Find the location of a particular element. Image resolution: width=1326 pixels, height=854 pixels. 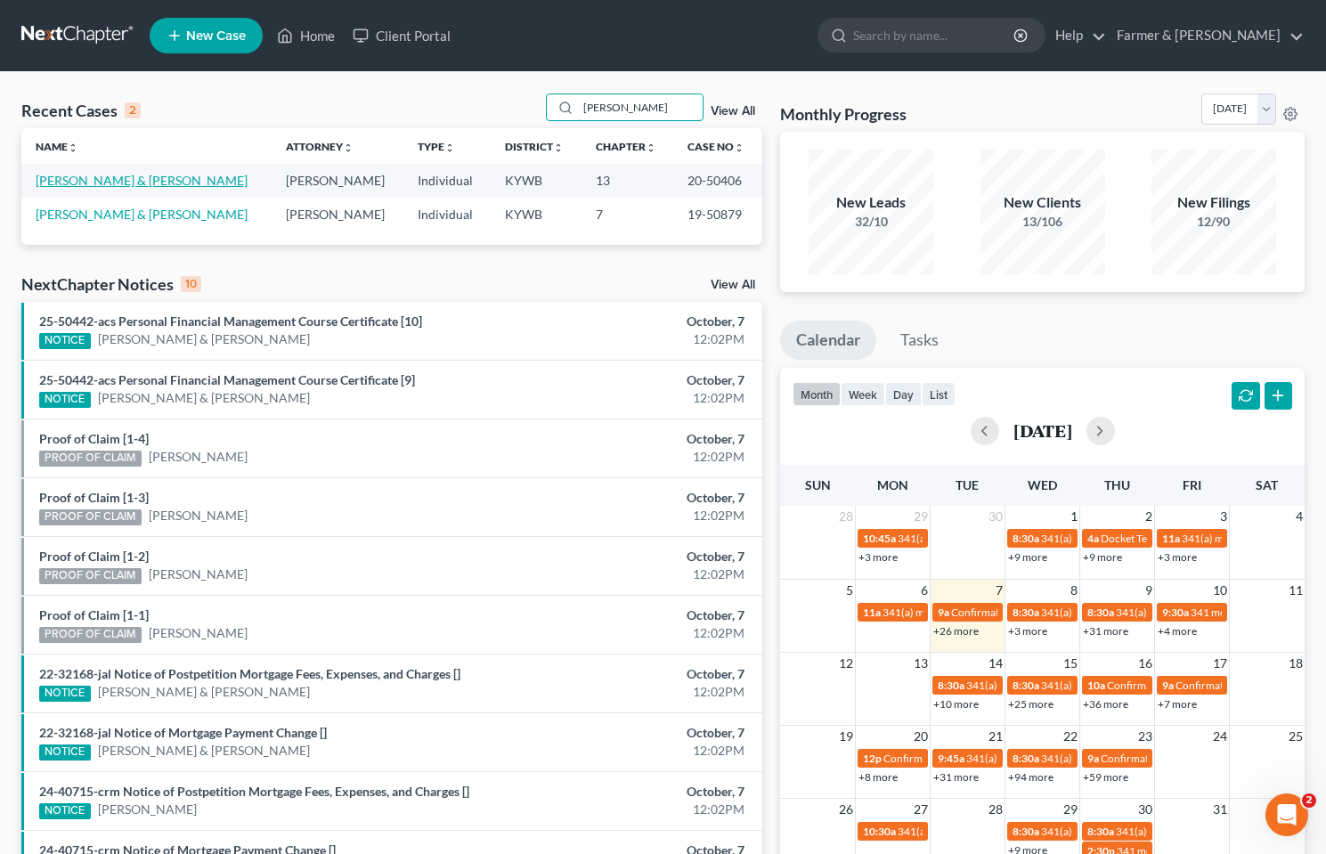

span: 10:30a is located at coordinates (879, 831).